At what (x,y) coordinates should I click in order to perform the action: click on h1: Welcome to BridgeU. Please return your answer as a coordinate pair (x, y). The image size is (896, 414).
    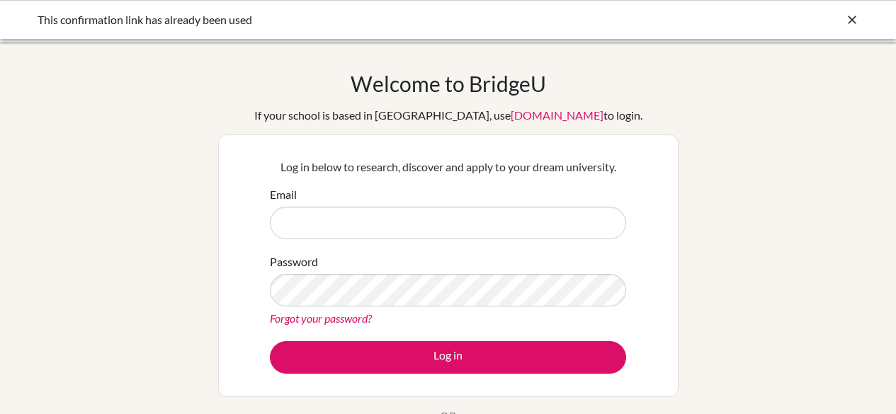
    Looking at the image, I should click on (448, 84).